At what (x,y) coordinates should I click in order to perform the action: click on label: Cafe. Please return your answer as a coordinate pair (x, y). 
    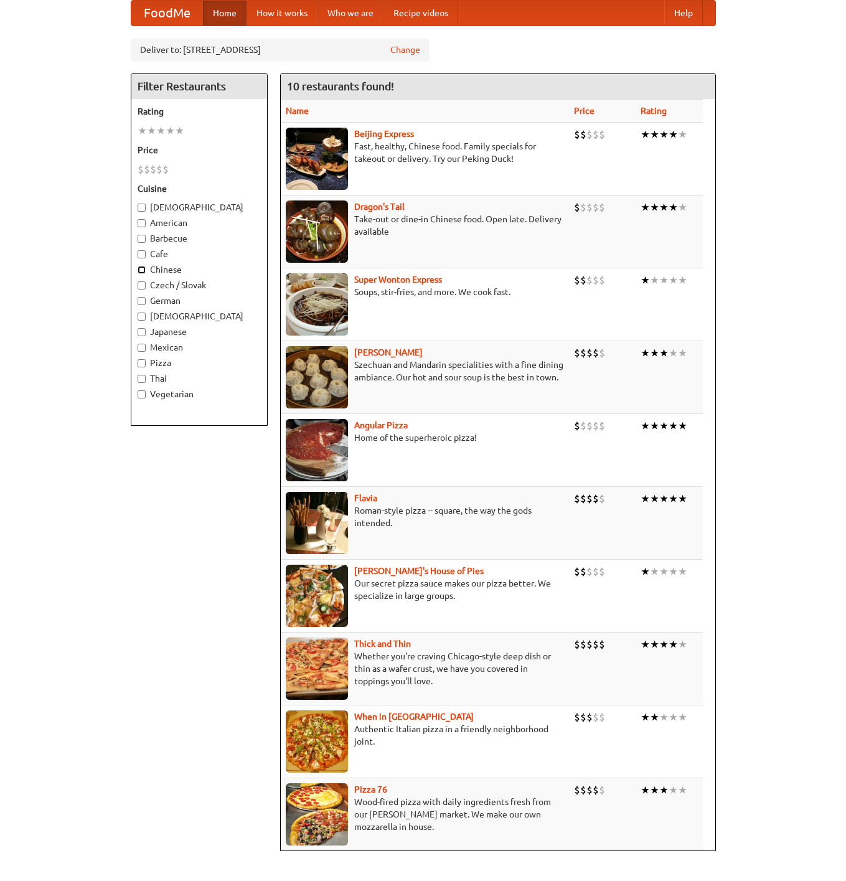
    Looking at the image, I should click on (199, 254).